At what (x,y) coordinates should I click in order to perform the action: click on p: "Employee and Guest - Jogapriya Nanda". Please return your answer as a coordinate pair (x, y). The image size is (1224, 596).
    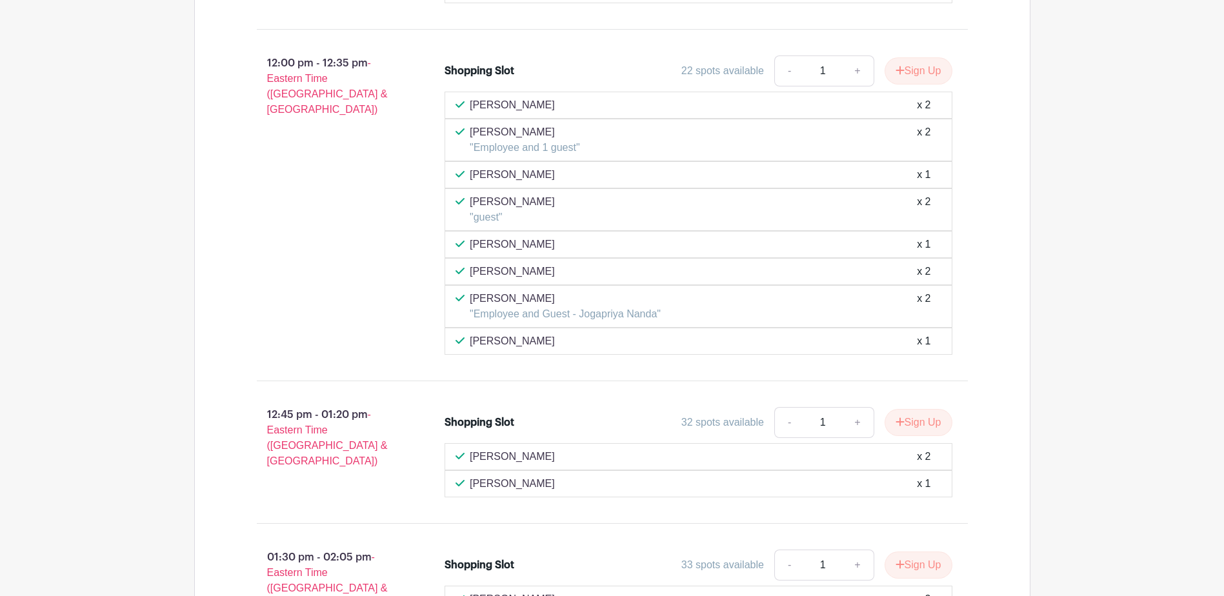
    Looking at the image, I should click on (565, 314).